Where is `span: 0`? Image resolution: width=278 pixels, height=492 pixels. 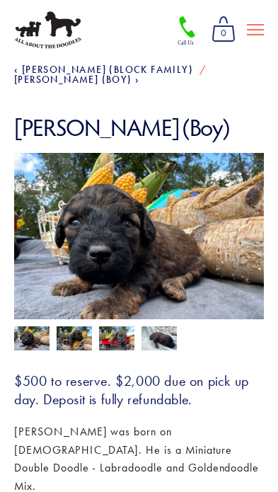
span: 0 is located at coordinates (224, 33).